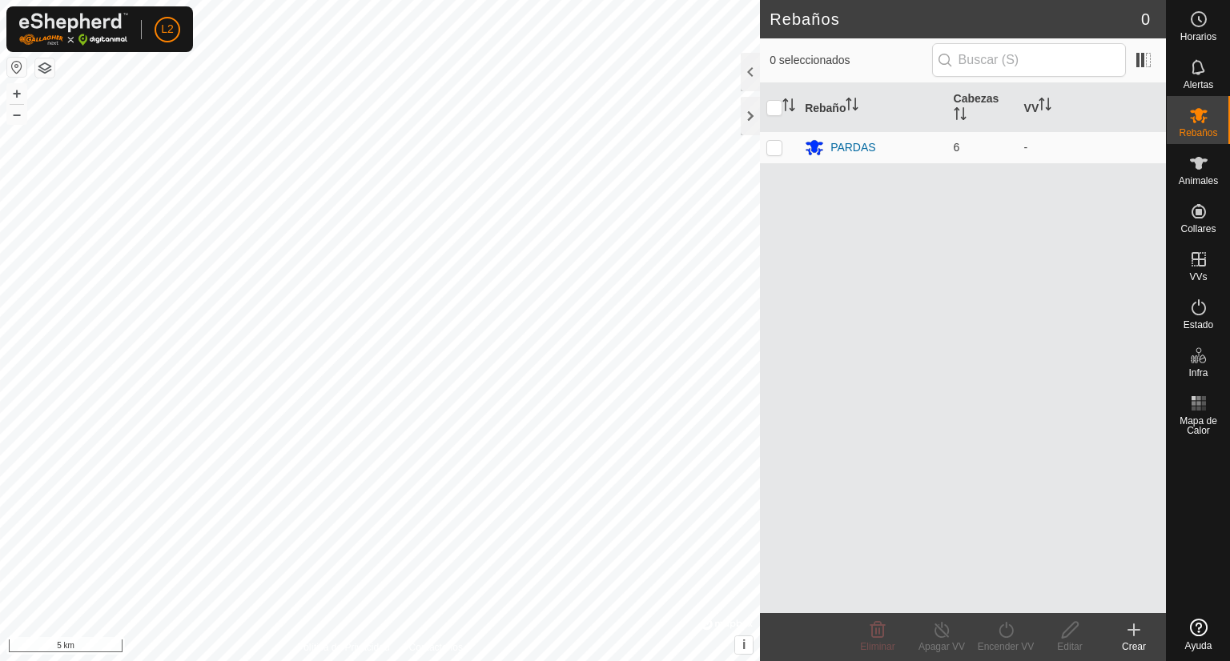  Describe the element at coordinates (941, 647) in the screenshot. I see `font: Apagar VV` at that location.